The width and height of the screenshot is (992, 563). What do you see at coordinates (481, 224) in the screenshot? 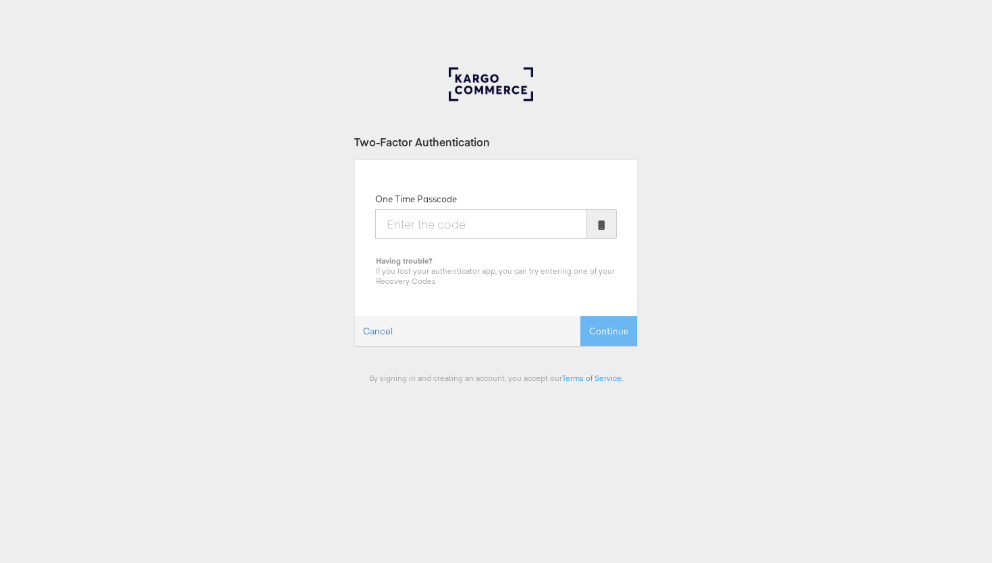
I see `input: Enter the code` at bounding box center [481, 224].